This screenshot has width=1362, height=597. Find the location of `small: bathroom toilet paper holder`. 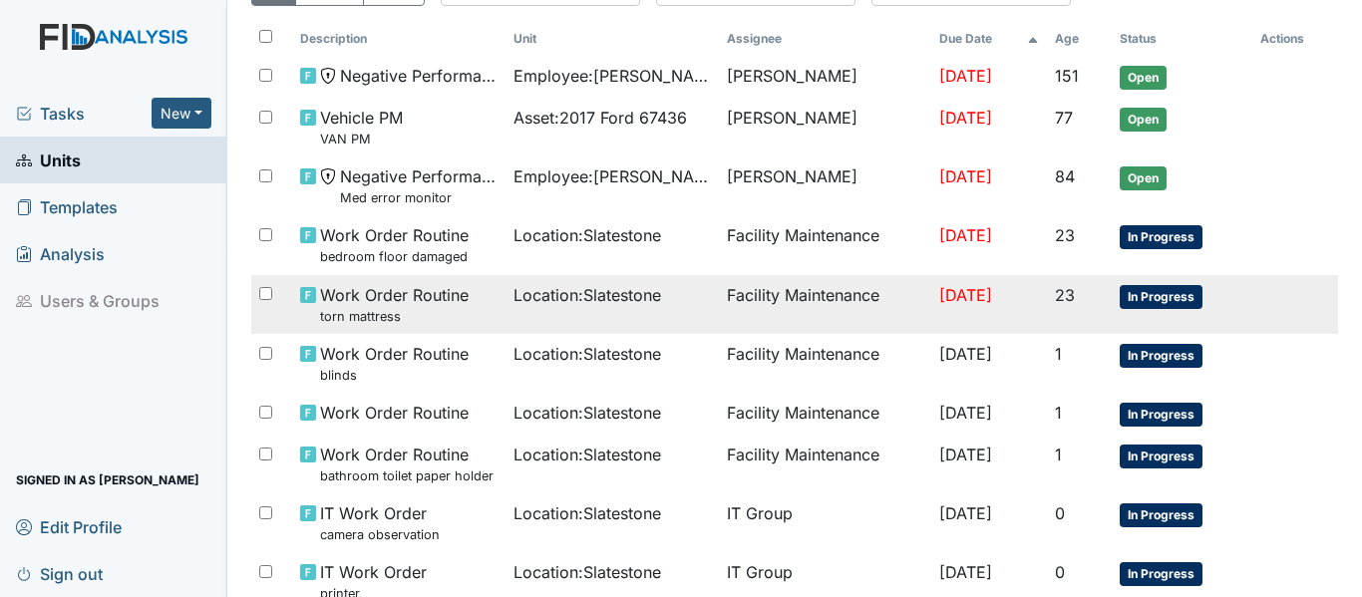

small: bathroom toilet paper holder is located at coordinates (407, 476).